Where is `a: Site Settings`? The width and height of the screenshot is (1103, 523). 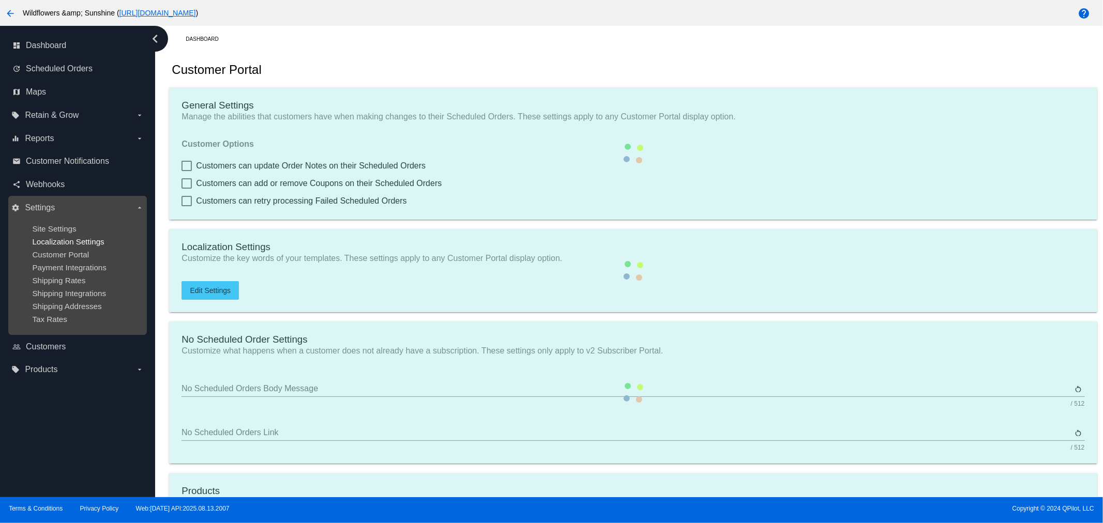
a: Site Settings is located at coordinates (54, 228).